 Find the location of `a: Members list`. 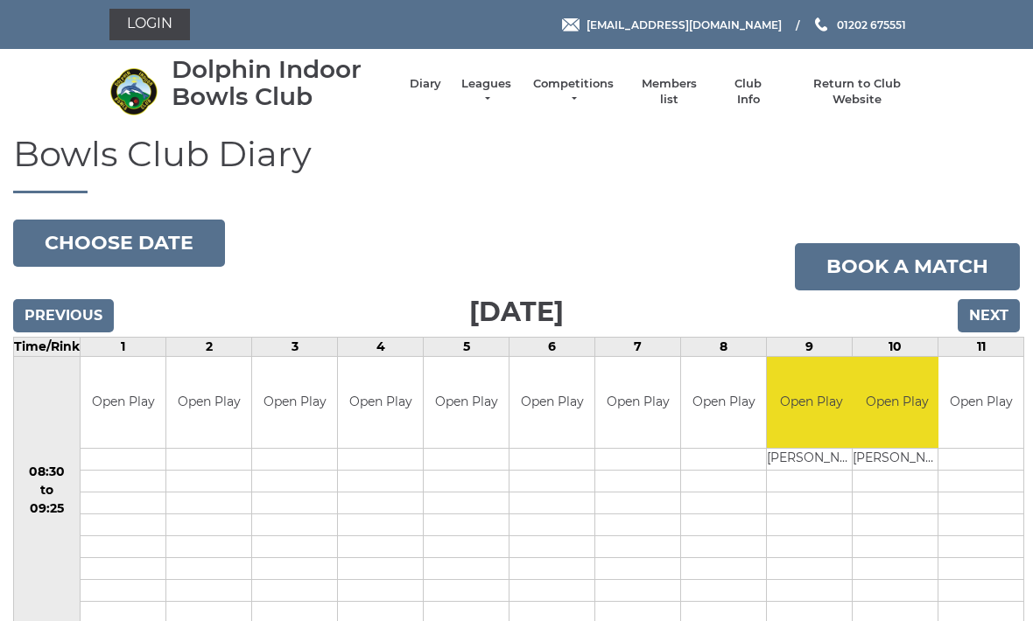

a: Members list is located at coordinates (668, 92).